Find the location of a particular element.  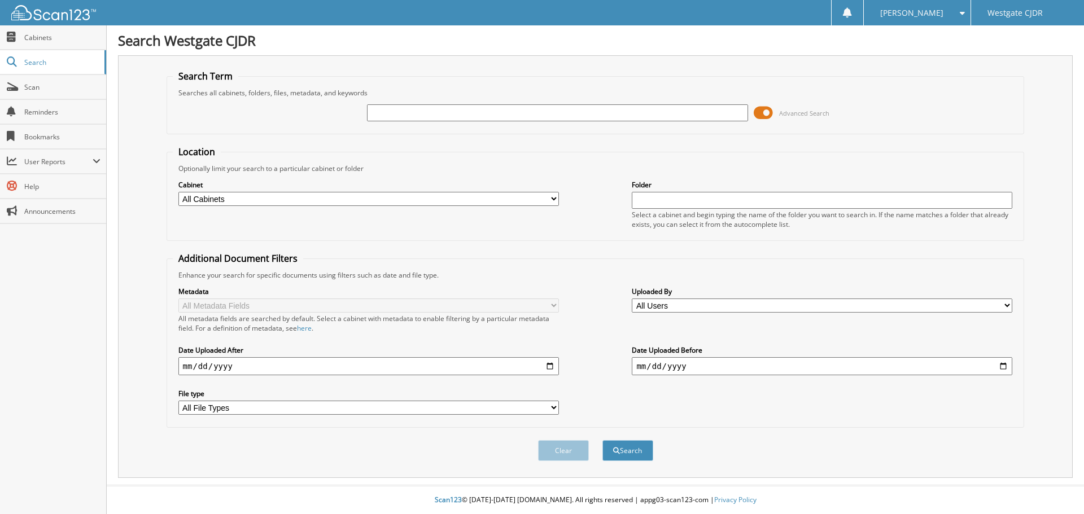

input: start is located at coordinates (369, 367).